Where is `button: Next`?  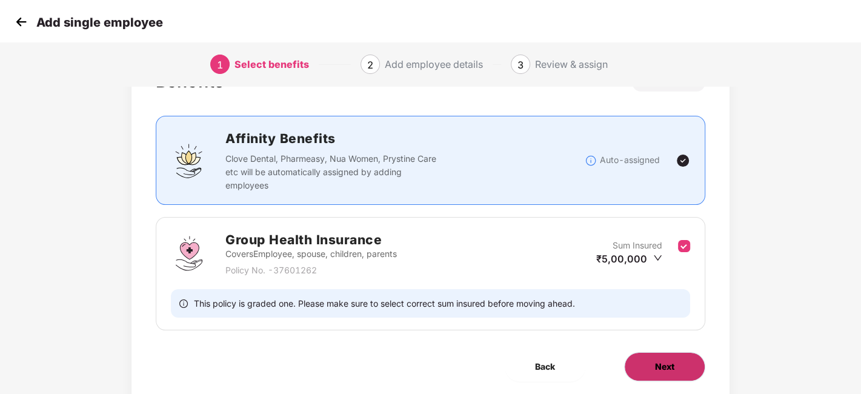
button: Next is located at coordinates (664, 366).